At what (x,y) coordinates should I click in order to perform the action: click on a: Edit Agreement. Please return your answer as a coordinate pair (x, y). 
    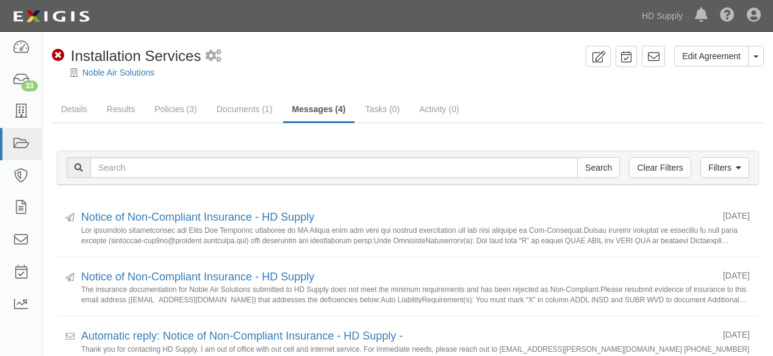
    Looking at the image, I should click on (712, 56).